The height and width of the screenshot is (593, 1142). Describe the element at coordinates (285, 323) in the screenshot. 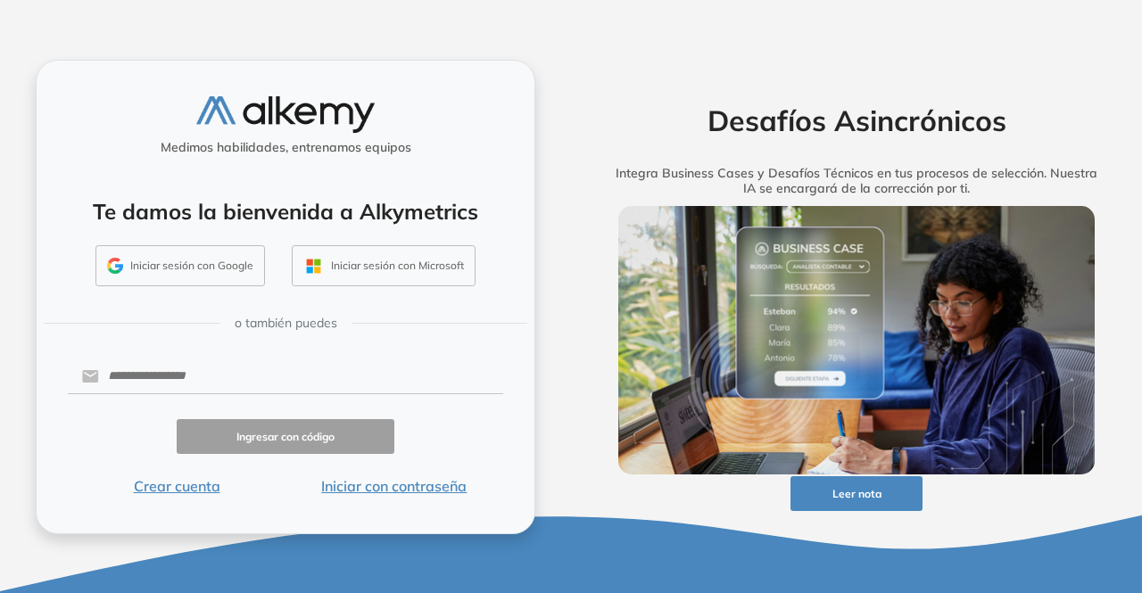

I see `span: o también puedes` at that location.